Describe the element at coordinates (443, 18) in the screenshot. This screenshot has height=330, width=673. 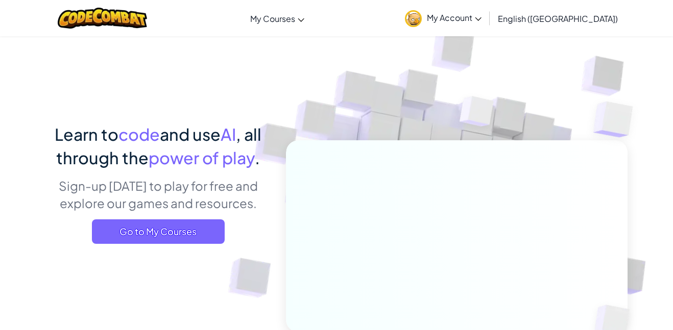
I see `a: My Account` at that location.